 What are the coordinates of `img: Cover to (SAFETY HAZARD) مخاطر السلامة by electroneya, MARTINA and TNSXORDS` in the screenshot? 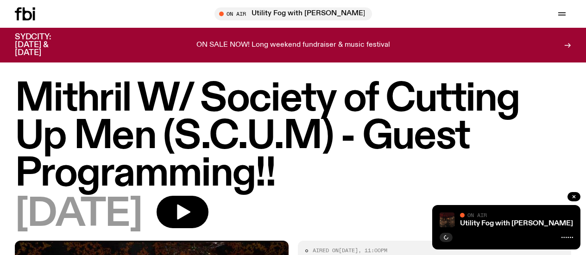 It's located at (447, 220).